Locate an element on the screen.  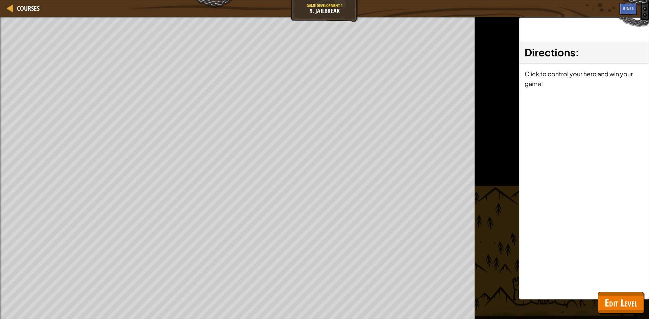
span: Courses is located at coordinates (28, 8).